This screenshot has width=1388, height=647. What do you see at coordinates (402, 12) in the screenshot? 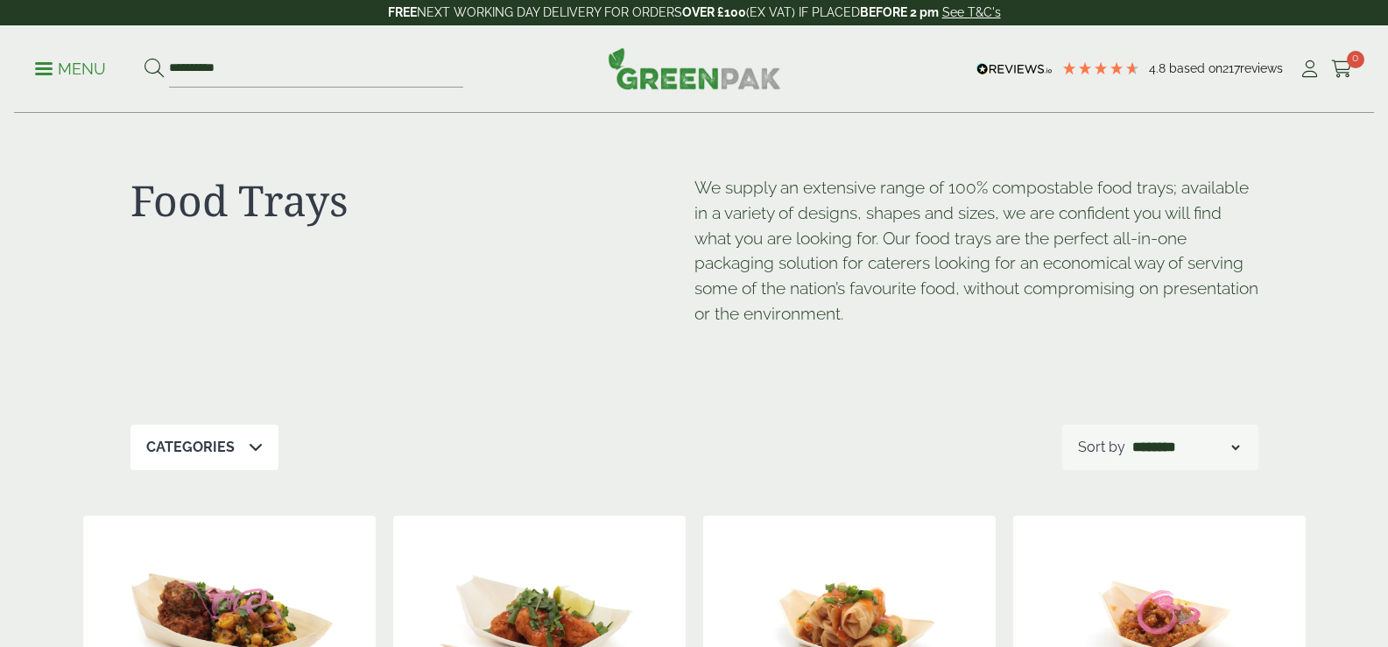
I see `strong: FREE` at bounding box center [402, 12].